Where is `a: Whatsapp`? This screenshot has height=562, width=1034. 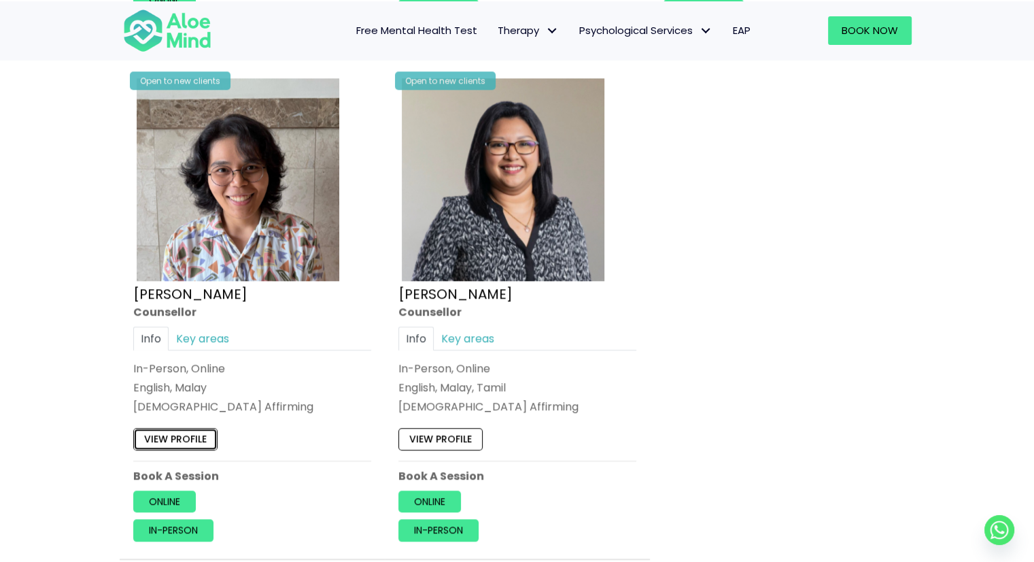 a: Whatsapp is located at coordinates (1000, 530).